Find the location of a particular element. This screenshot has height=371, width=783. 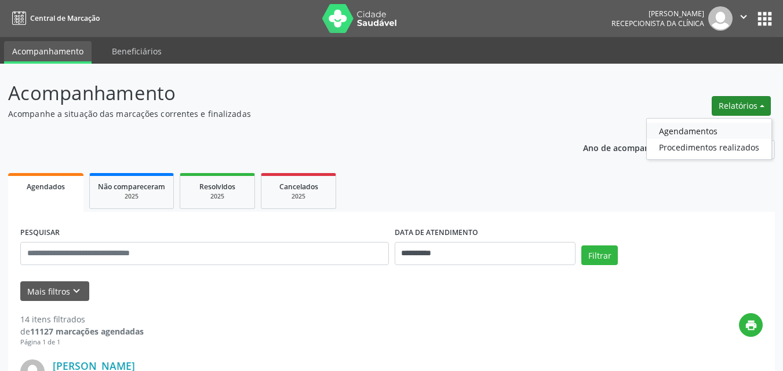

label: PESQUISAR is located at coordinates (40, 233).